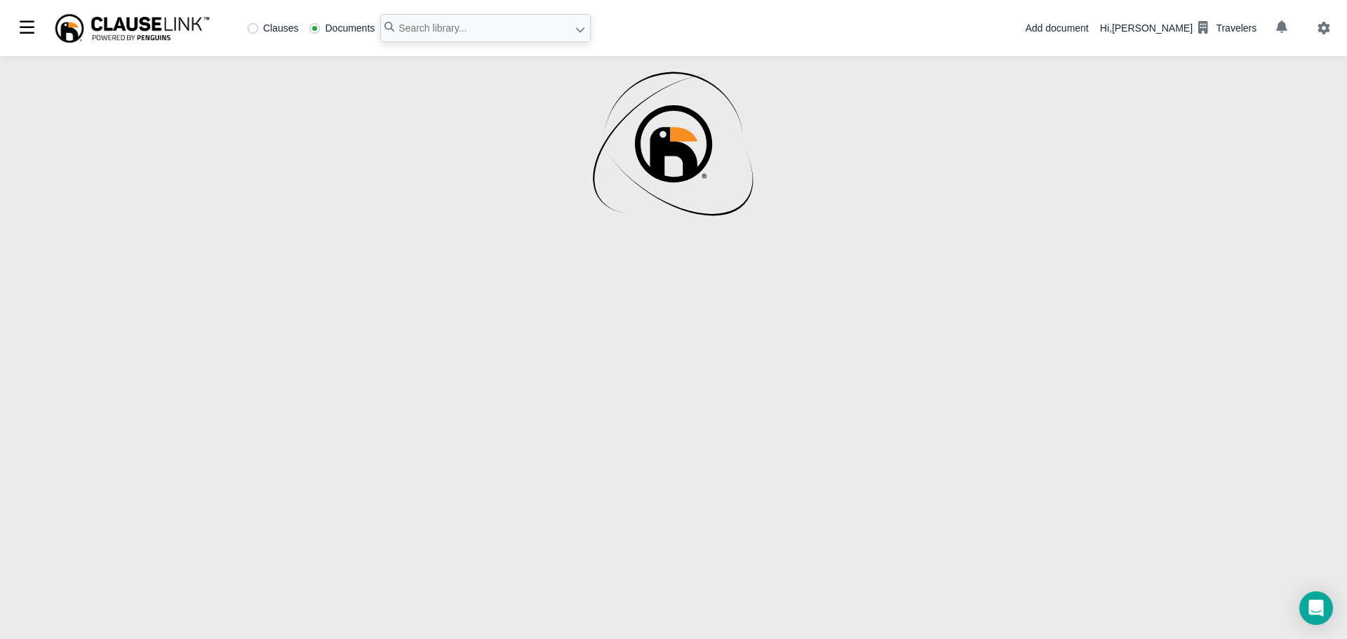 The image size is (1347, 639). What do you see at coordinates (342, 28) in the screenshot?
I see `label: Documents` at bounding box center [342, 28].